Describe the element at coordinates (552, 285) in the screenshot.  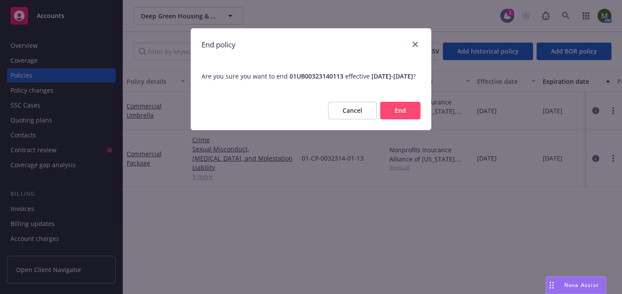
I see `div: Drag to move` at that location.